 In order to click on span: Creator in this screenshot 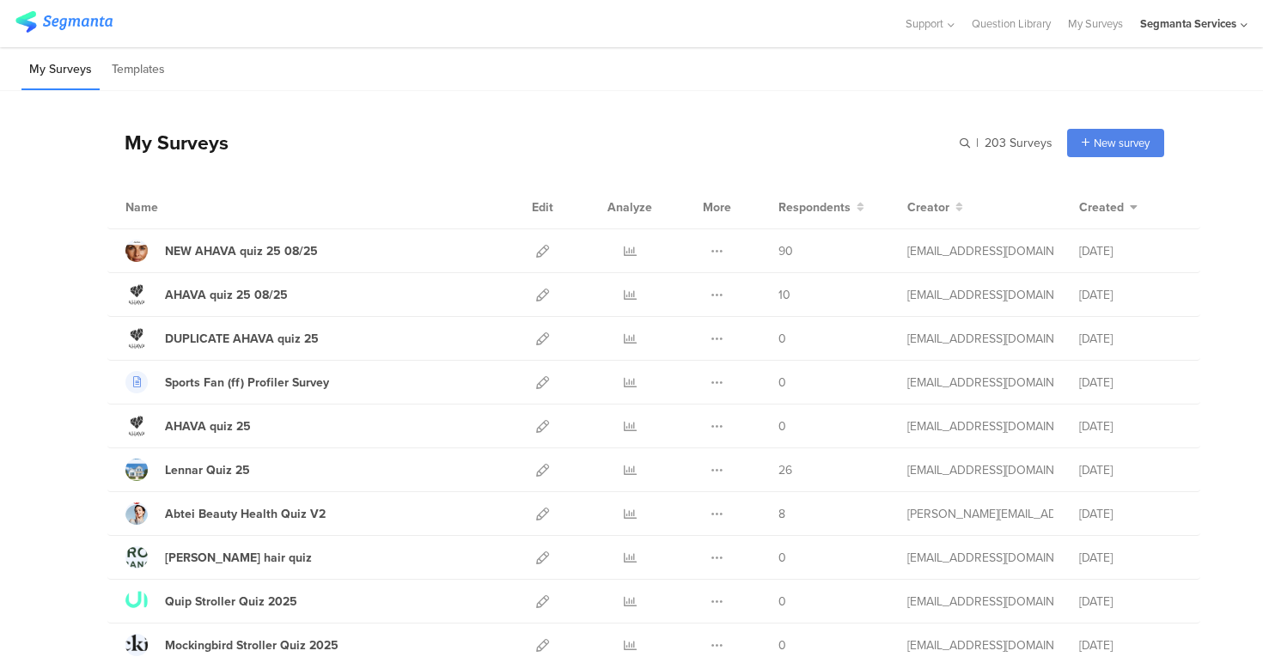, I will do `click(928, 207)`.